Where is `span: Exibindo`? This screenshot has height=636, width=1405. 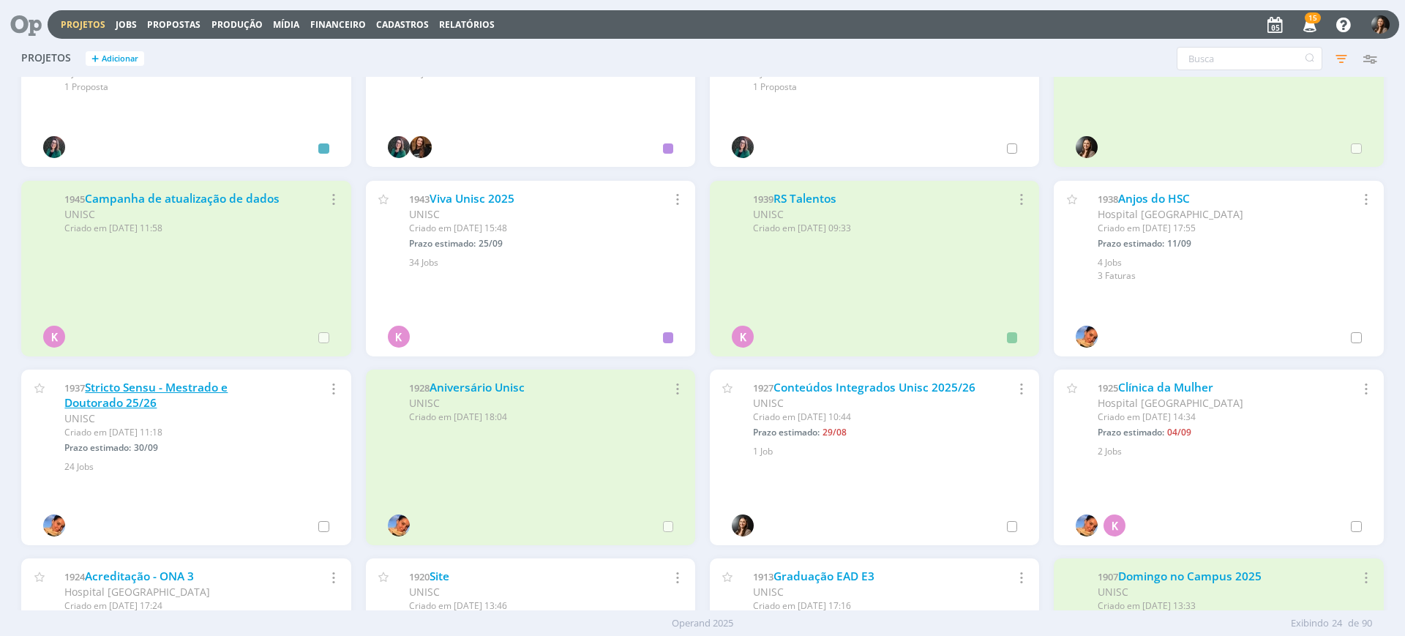 span: Exibindo is located at coordinates (1310, 624).